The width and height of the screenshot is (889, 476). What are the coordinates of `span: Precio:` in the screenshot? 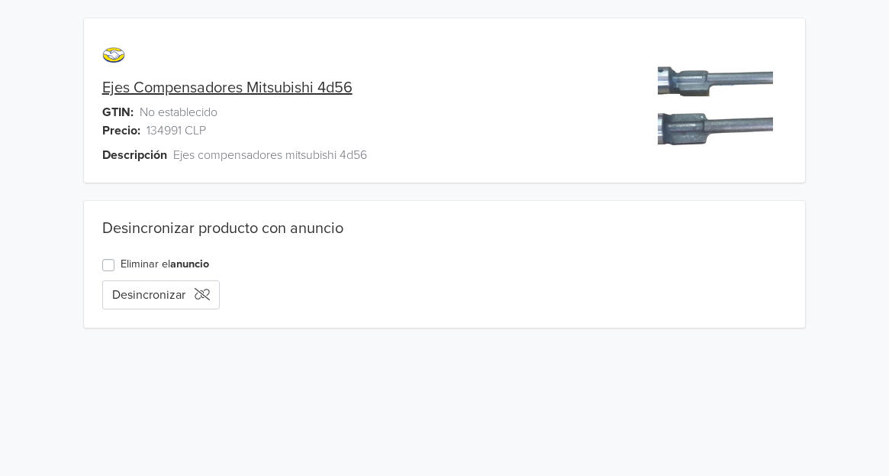 It's located at (121, 131).